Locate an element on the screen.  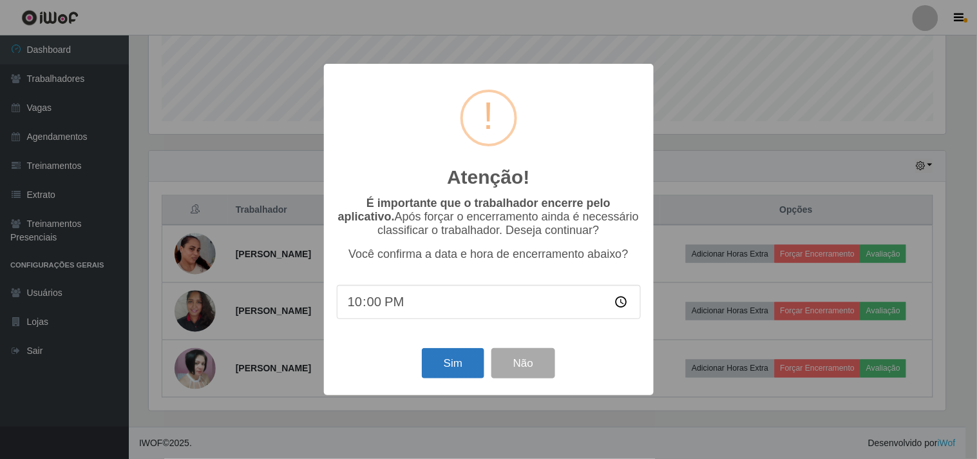
p: Após forçar o encerramento ainda é necessário classificar o trabalhador. Deseja continuar? is located at coordinates (489, 216).